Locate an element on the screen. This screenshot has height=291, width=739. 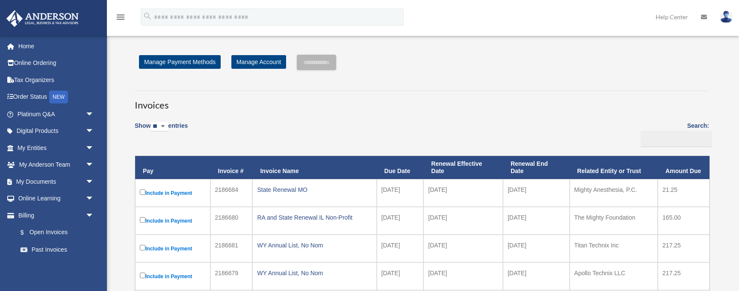
label: Show entries is located at coordinates (161, 130).